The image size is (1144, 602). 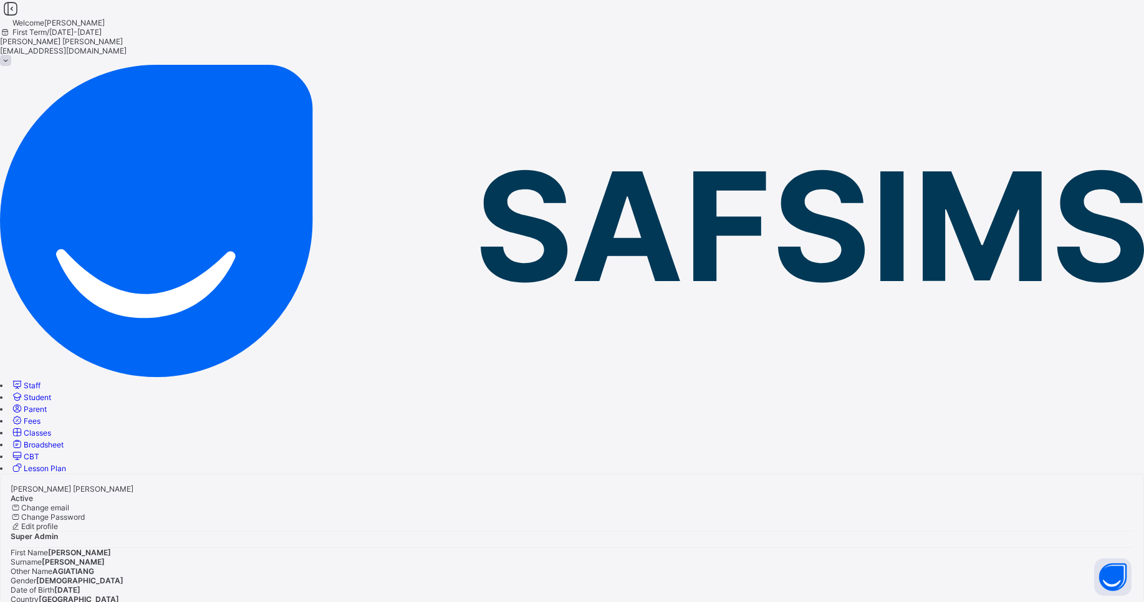 What do you see at coordinates (31, 571) in the screenshot?
I see `span: Other Name` at bounding box center [31, 571].